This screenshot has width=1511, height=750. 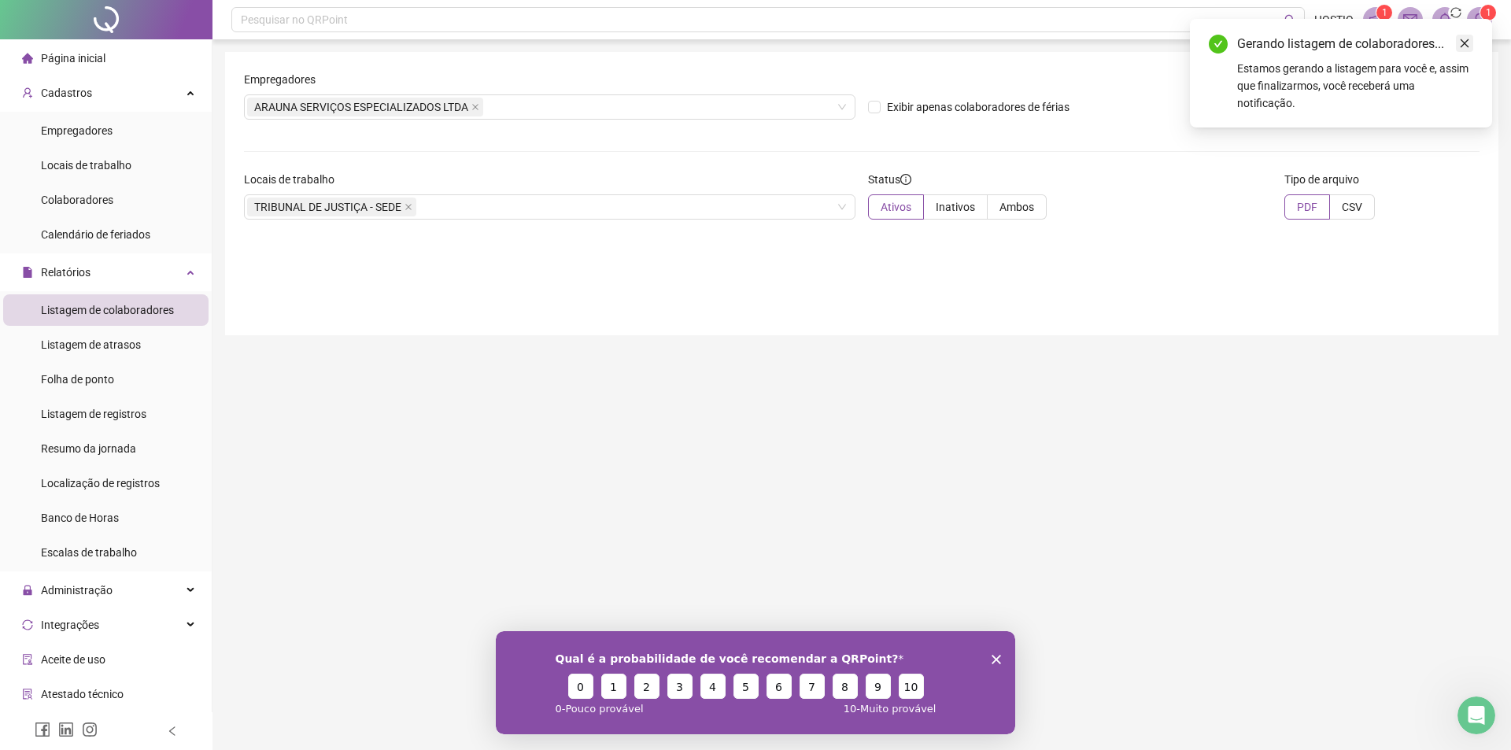 I want to click on span: user-add, so click(x=28, y=93).